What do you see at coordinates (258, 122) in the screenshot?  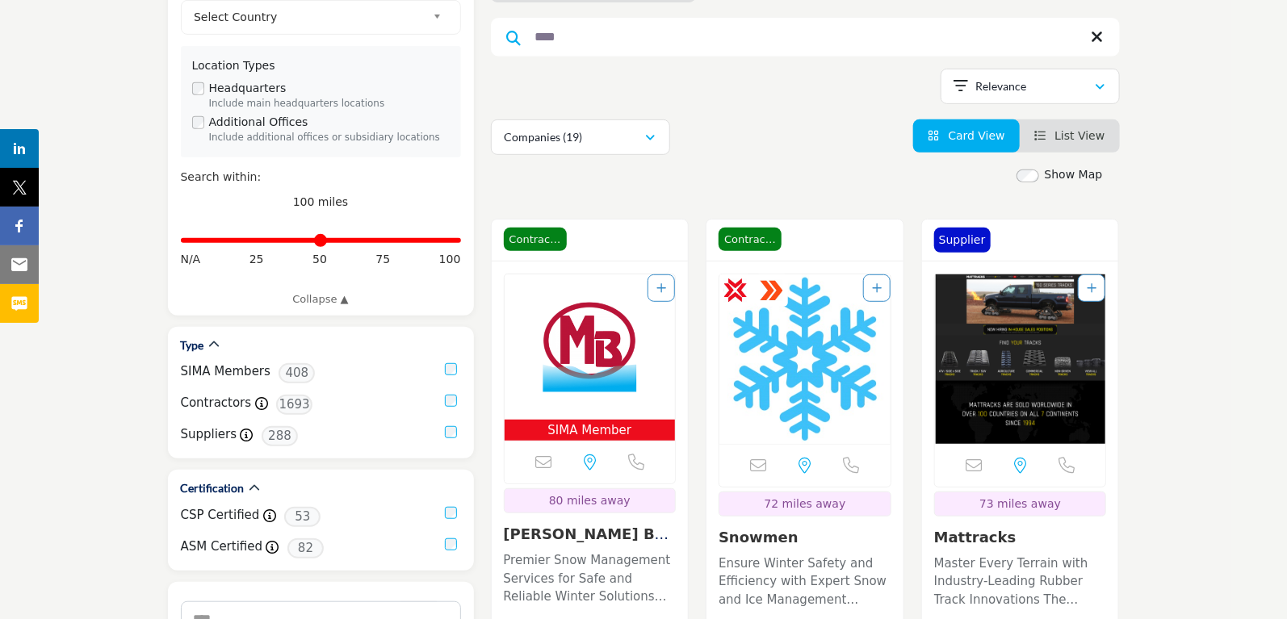 I see `label: Additional Offices` at bounding box center [258, 122].